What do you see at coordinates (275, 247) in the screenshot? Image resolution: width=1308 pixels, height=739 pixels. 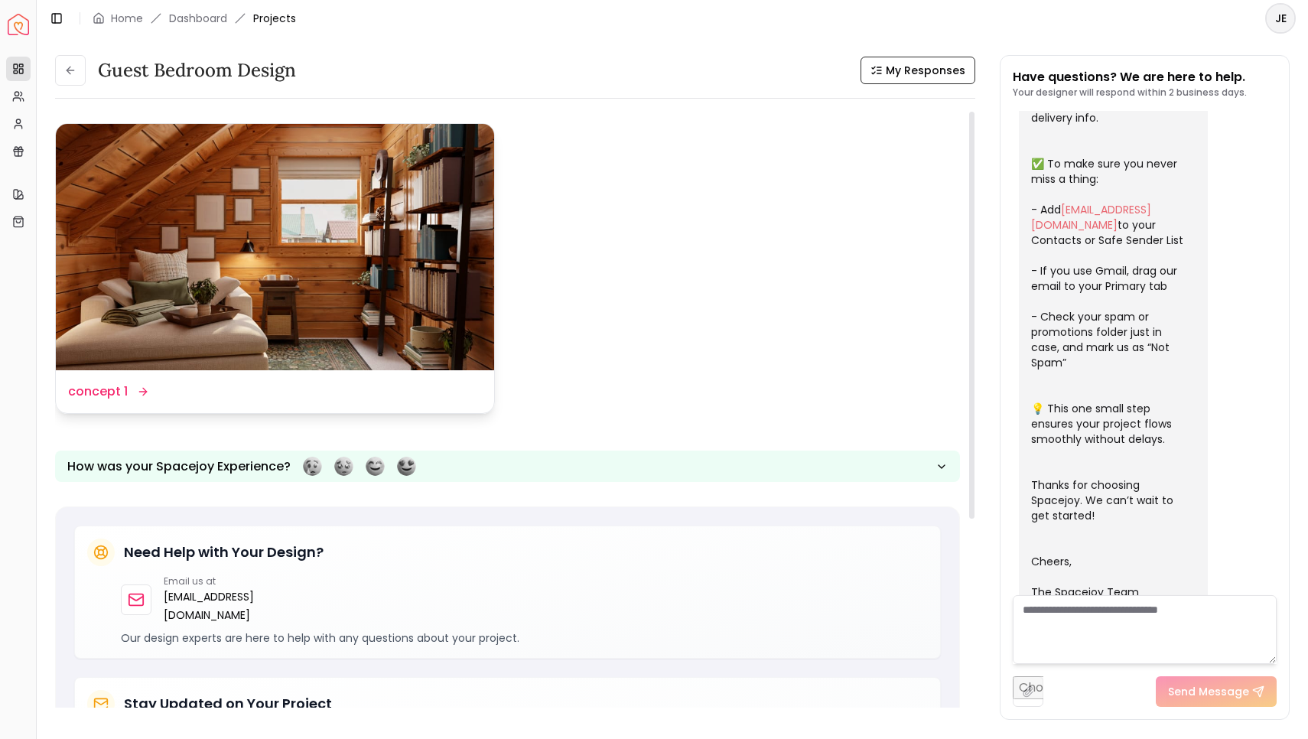 I see `img: concept 1` at bounding box center [275, 247].